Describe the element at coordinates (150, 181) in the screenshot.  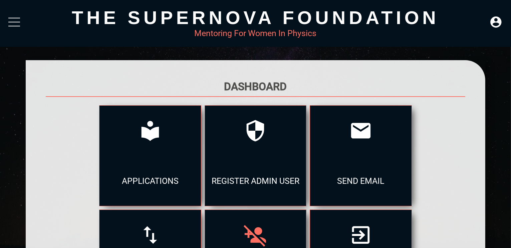
I see `div: applications` at that location.